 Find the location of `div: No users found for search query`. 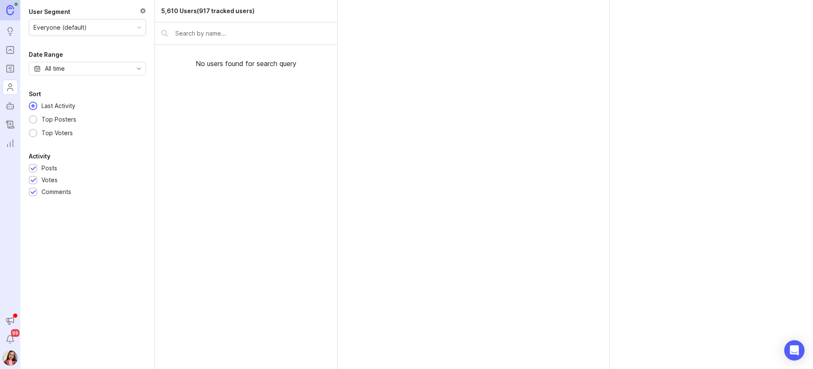

div: No users found for search query is located at coordinates (246, 63).